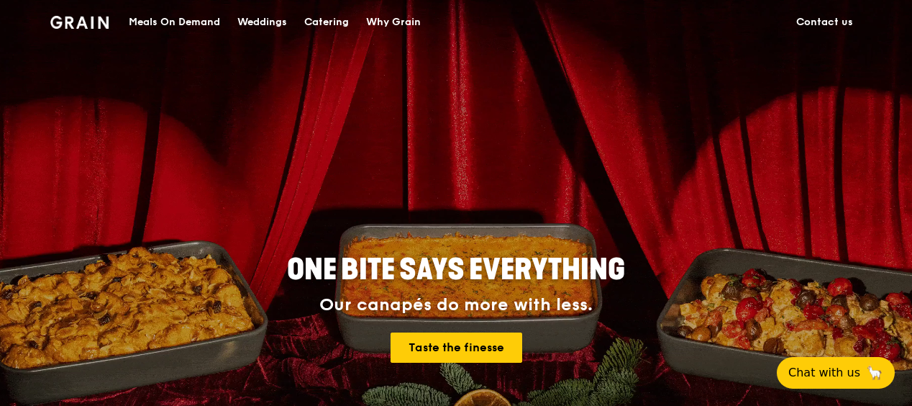 The width and height of the screenshot is (912, 406). Describe the element at coordinates (326, 22) in the screenshot. I see `div: Catering` at that location.